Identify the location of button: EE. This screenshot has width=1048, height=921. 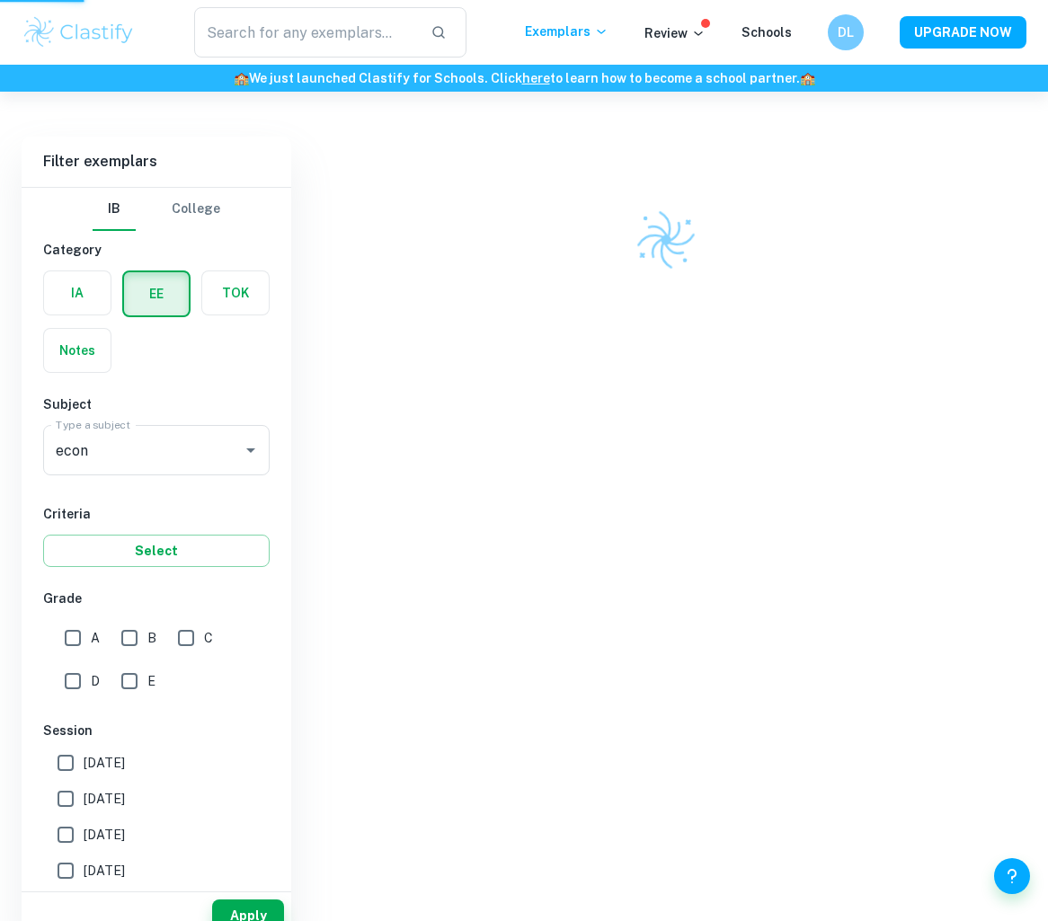
(156, 294).